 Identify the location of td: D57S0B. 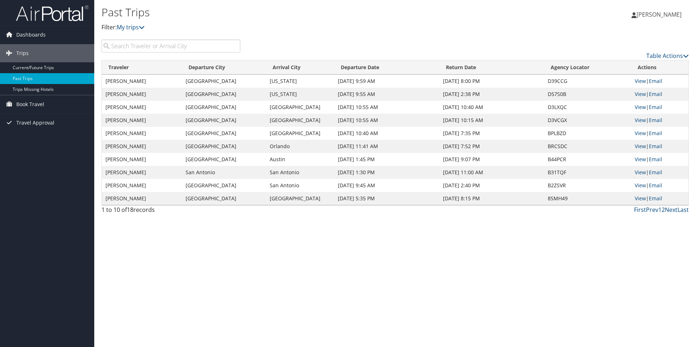
(587, 94).